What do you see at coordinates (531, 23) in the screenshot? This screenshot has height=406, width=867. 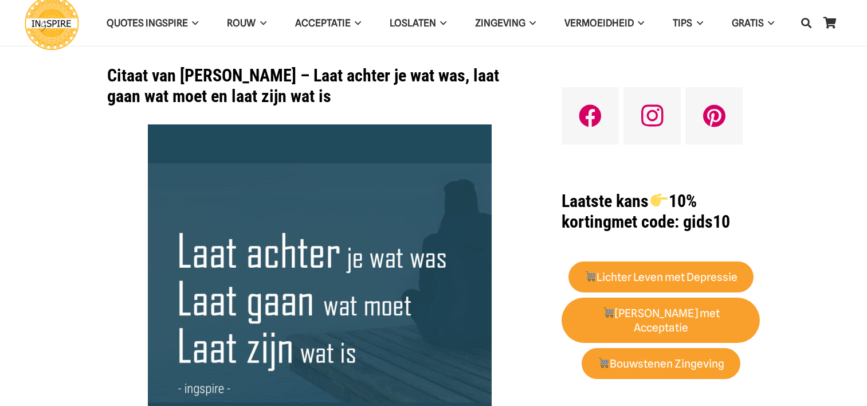 I see `span: Zingeving Menu` at bounding box center [531, 23].